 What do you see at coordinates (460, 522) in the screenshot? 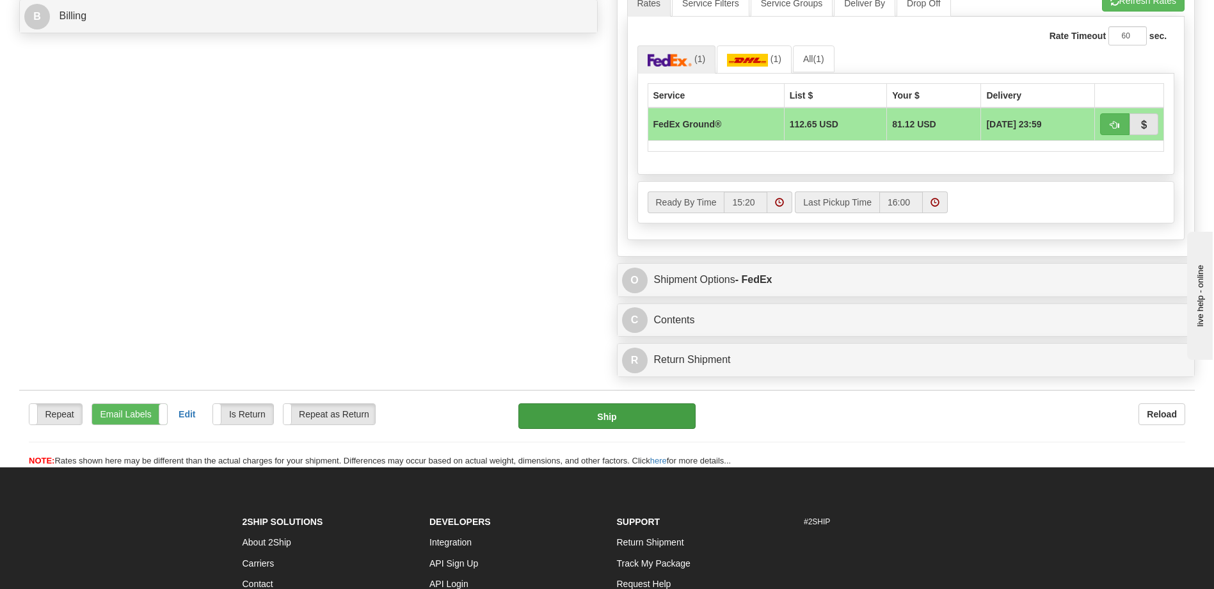
I see `strong: Developers` at bounding box center [460, 522].